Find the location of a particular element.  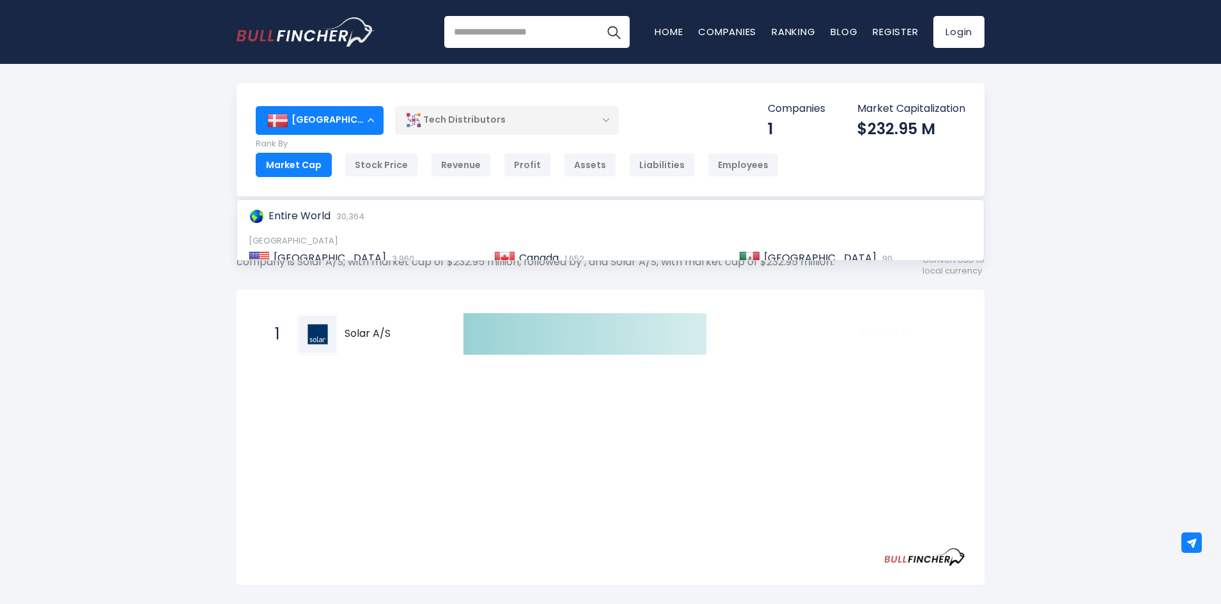

a: Home is located at coordinates (669, 31).